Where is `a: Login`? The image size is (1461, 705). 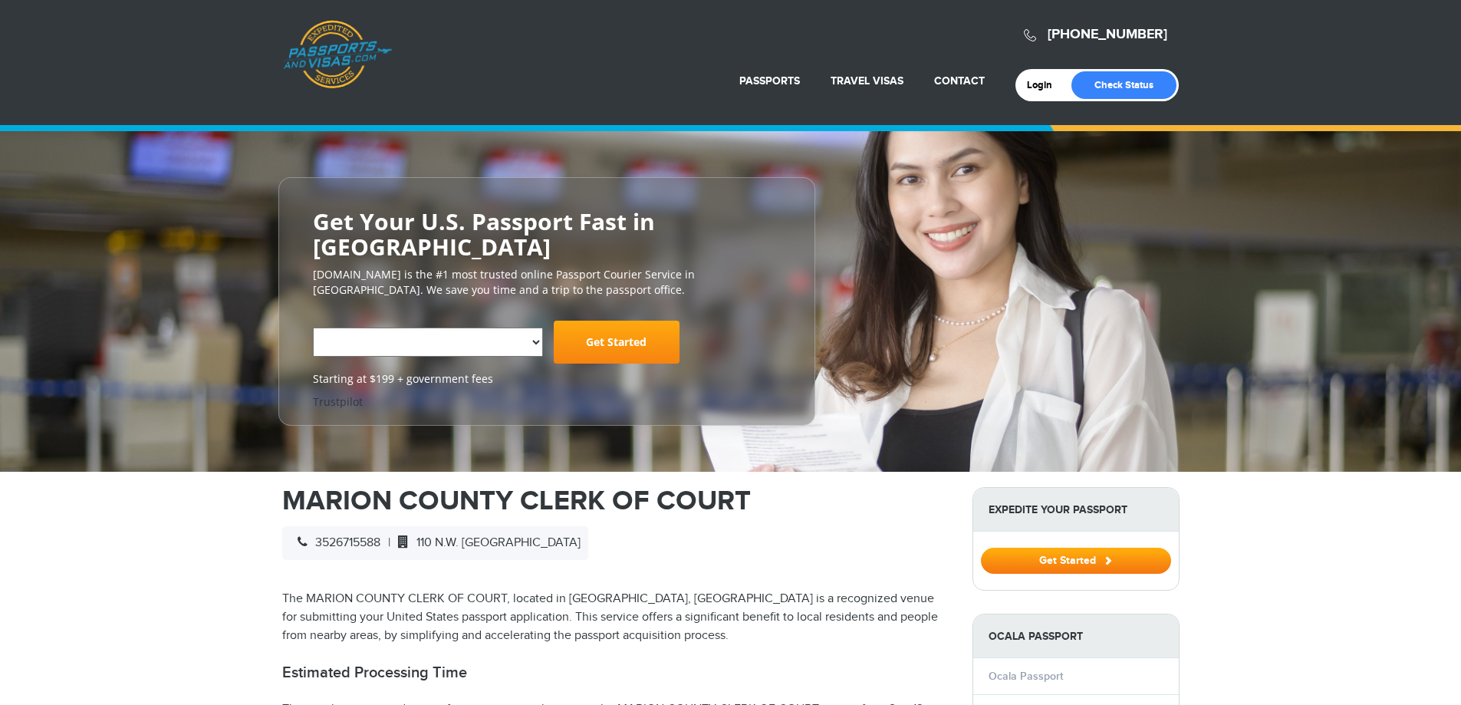
a: Login is located at coordinates (1044, 85).